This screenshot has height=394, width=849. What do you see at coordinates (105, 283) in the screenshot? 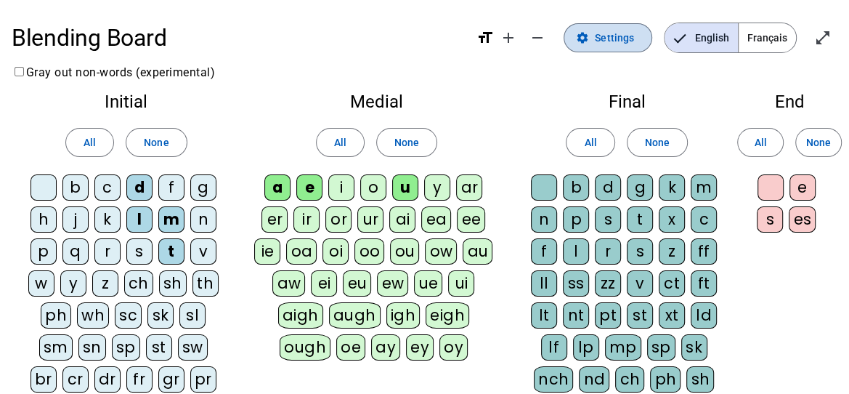
I see `div: z` at bounding box center [105, 283].